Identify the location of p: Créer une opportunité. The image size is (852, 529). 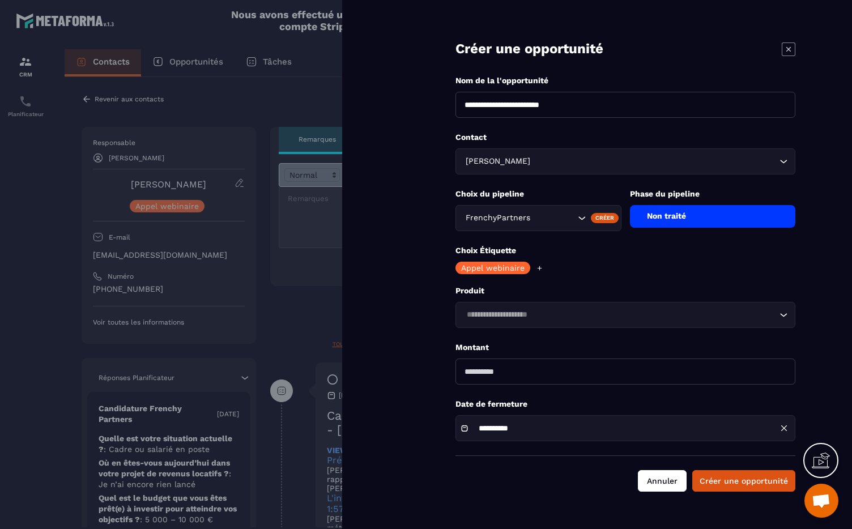
(529, 49).